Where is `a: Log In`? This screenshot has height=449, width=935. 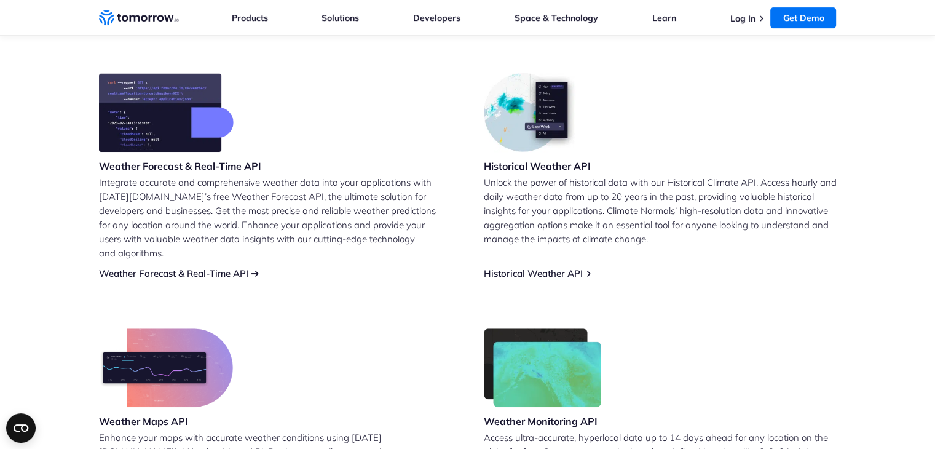
a: Log In is located at coordinates (742, 18).